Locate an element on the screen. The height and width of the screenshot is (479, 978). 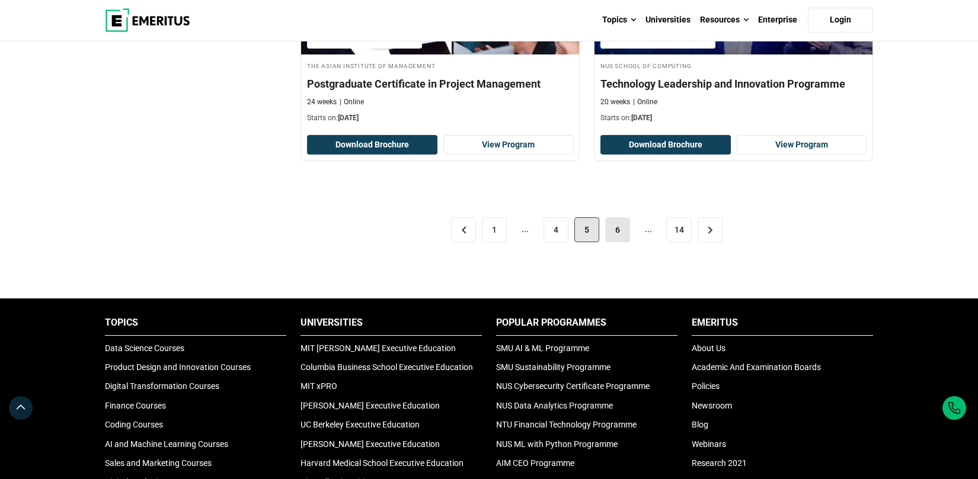
a: Sales and Marketing Courses is located at coordinates (158, 463).